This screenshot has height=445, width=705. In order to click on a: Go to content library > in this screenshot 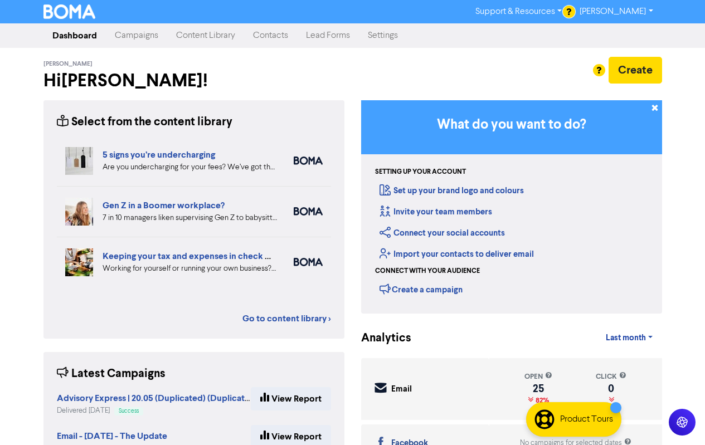, I will do `click(287, 319)`.